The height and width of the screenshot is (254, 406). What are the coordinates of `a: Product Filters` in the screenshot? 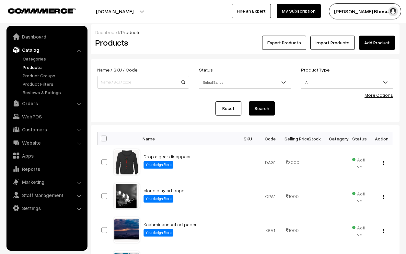 It's located at (53, 84).